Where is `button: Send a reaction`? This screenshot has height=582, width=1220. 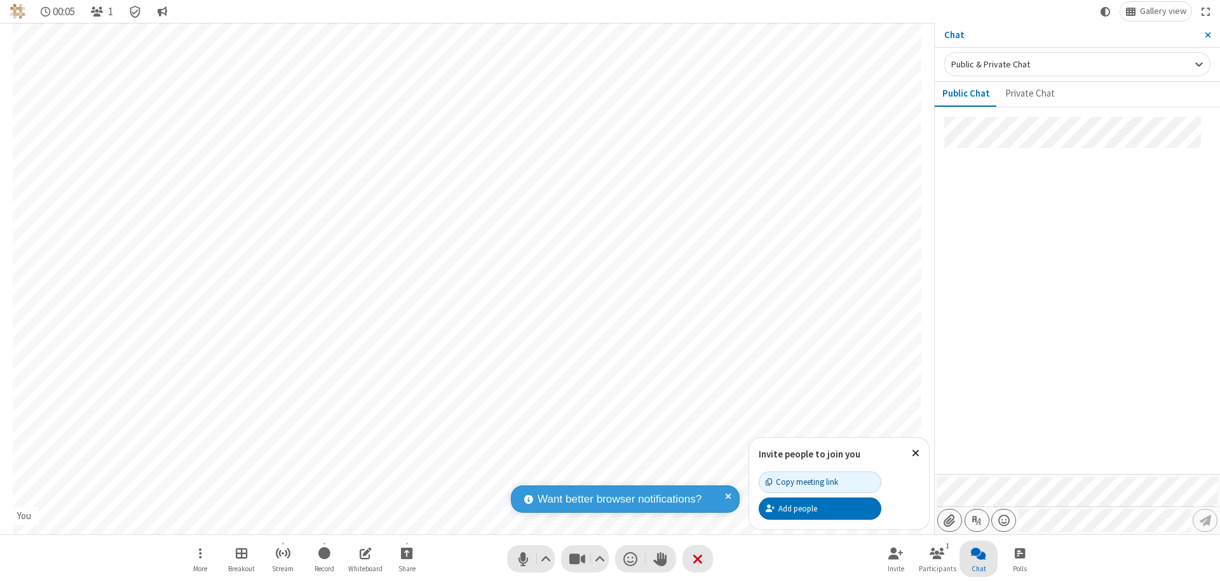
button: Send a reaction is located at coordinates (630, 559).